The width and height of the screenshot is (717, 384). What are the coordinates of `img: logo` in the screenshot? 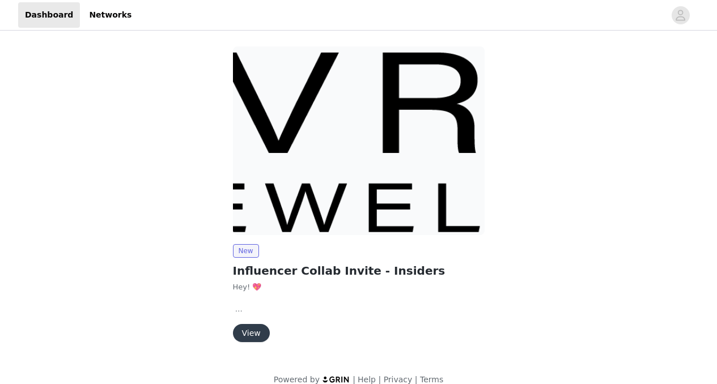 It's located at (336, 379).